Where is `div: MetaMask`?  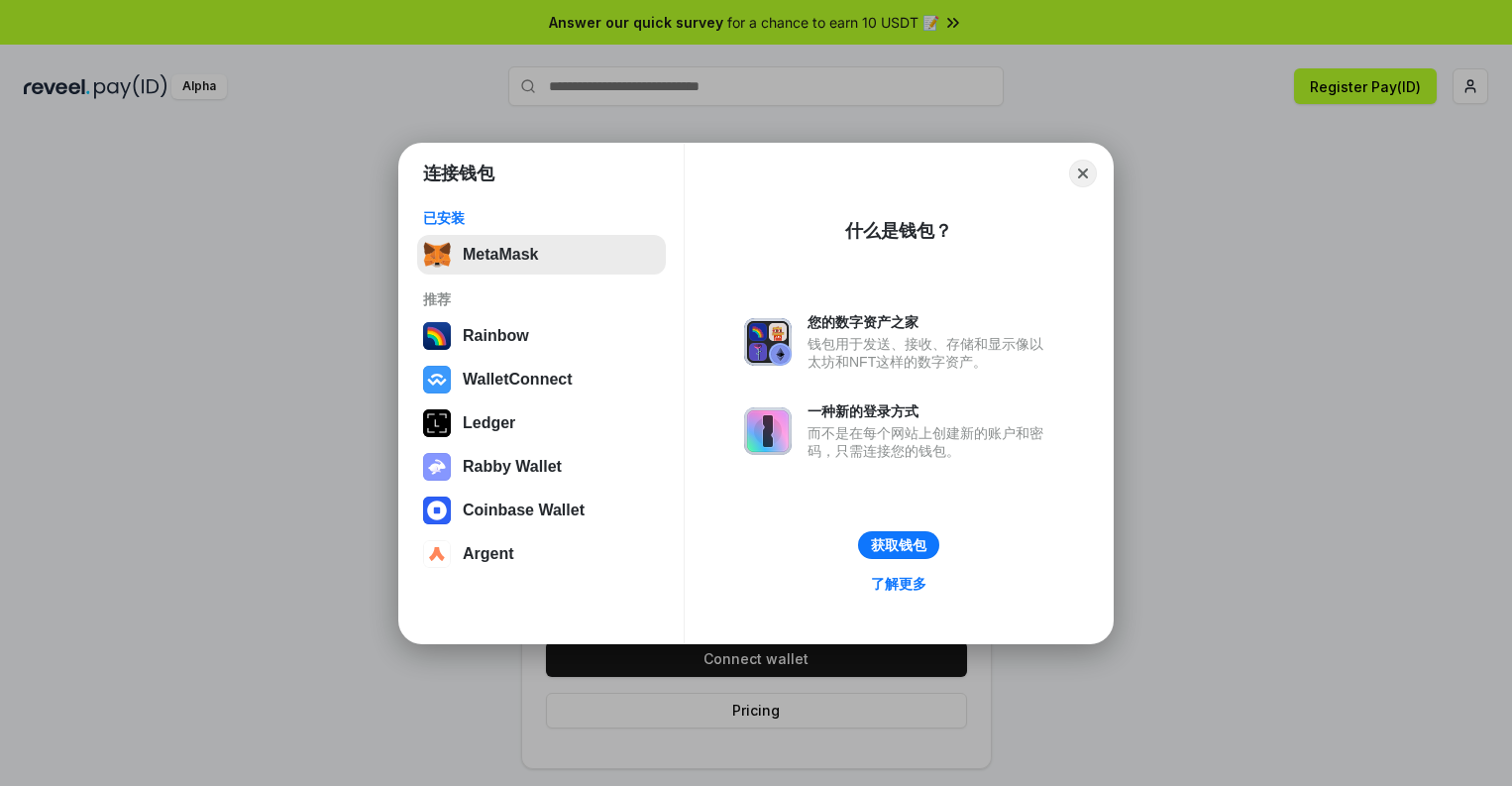
div: MetaMask is located at coordinates (500, 255).